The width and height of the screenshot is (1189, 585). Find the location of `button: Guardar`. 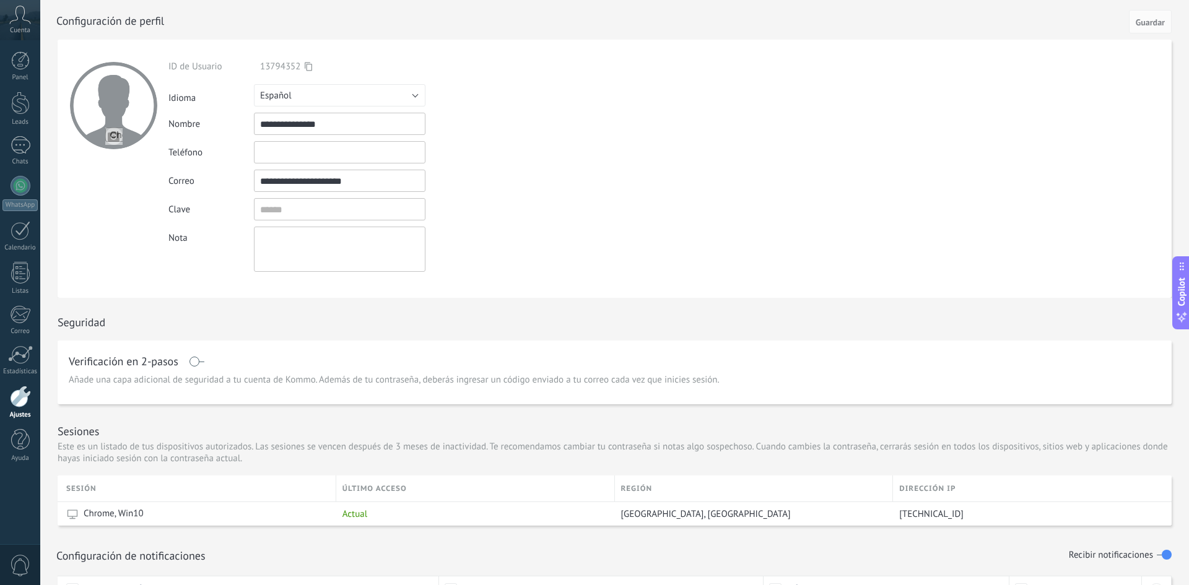

button: Guardar is located at coordinates (1150, 22).